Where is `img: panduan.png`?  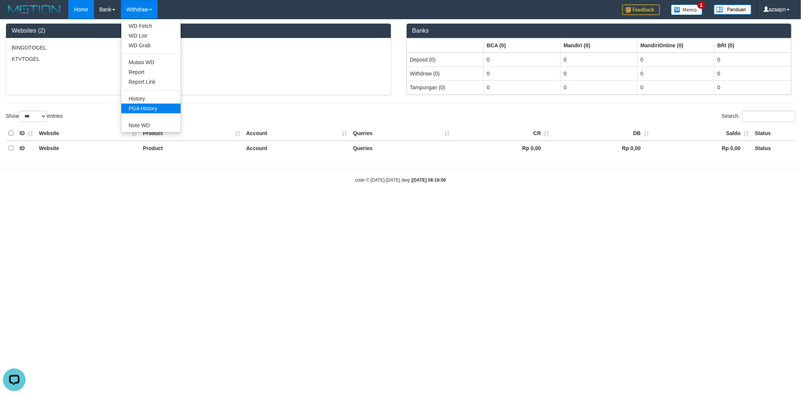
img: panduan.png is located at coordinates (732, 9).